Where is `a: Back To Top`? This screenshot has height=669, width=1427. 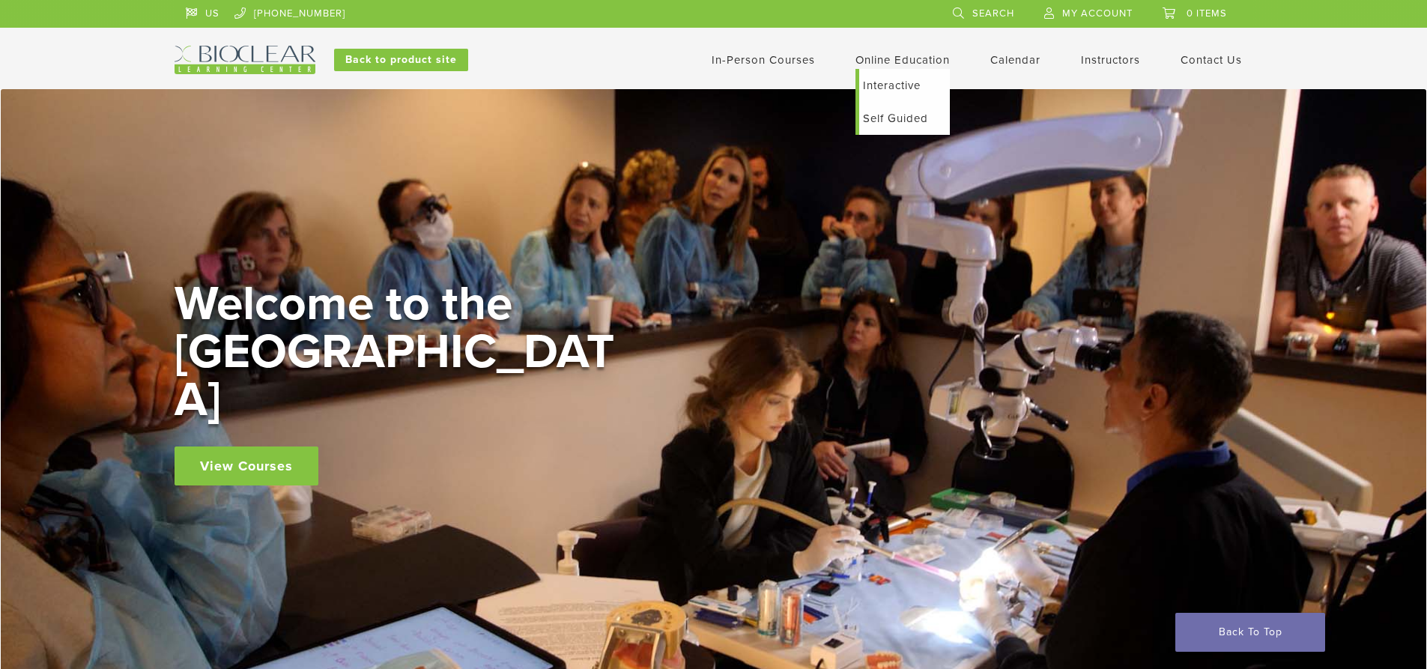 a: Back To Top is located at coordinates (1250, 632).